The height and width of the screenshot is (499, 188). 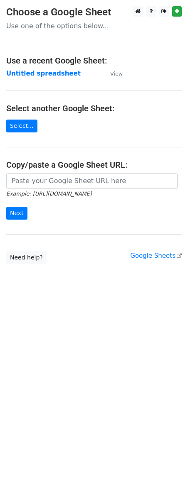 I want to click on h3: Choose a Google Sheet, so click(x=94, y=12).